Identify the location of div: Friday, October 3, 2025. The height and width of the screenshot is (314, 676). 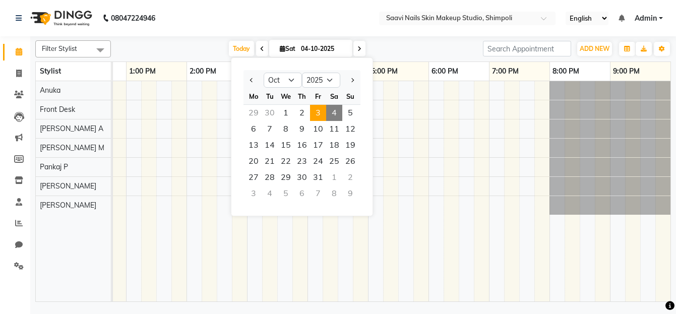
(318, 113).